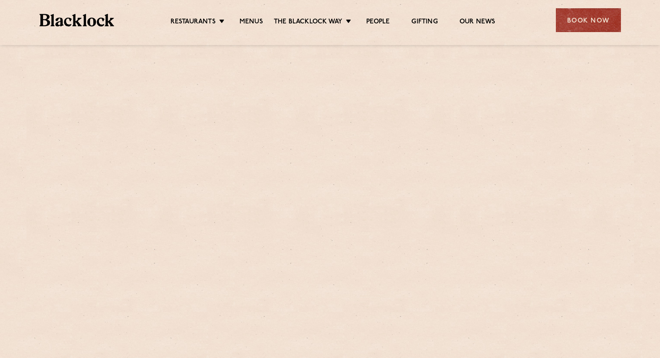  What do you see at coordinates (193, 23) in the screenshot?
I see `a: Restaurants` at bounding box center [193, 23].